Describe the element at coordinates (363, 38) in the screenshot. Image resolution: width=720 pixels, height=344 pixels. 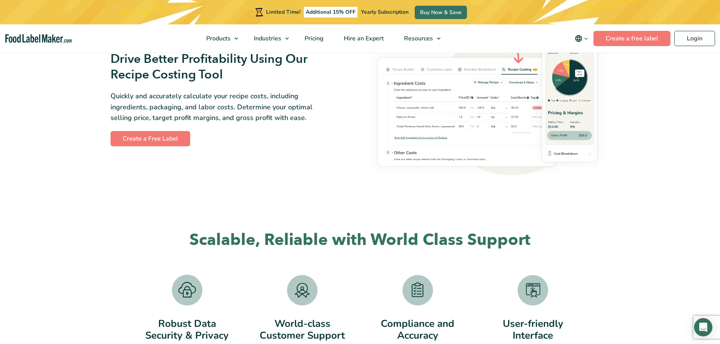
I see `span: Hire an Expert` at that location.